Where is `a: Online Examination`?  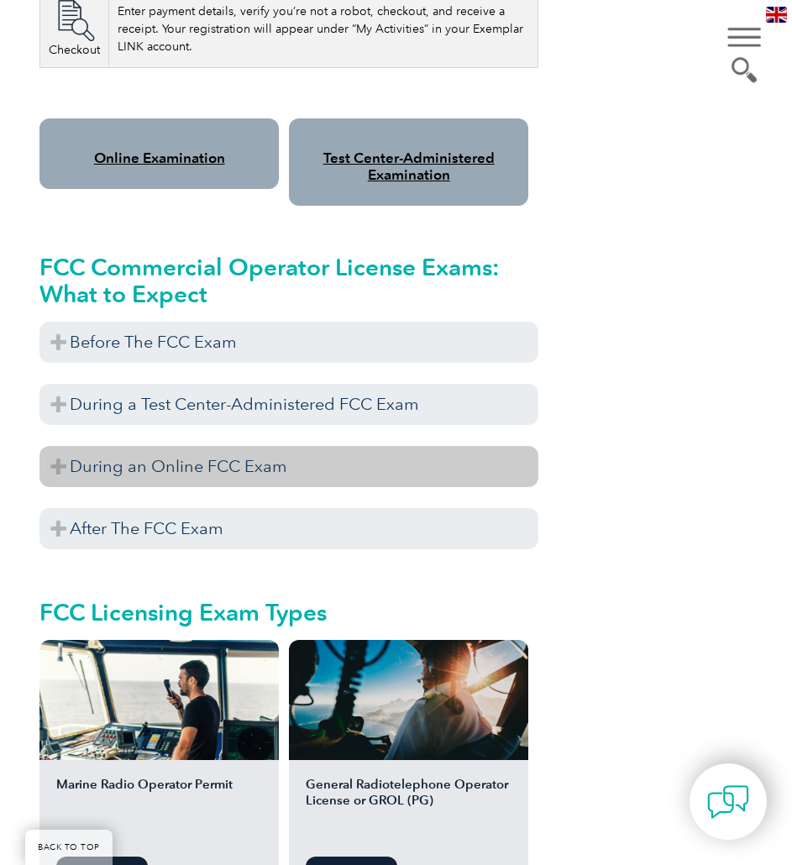
a: Online Examination is located at coordinates (160, 158).